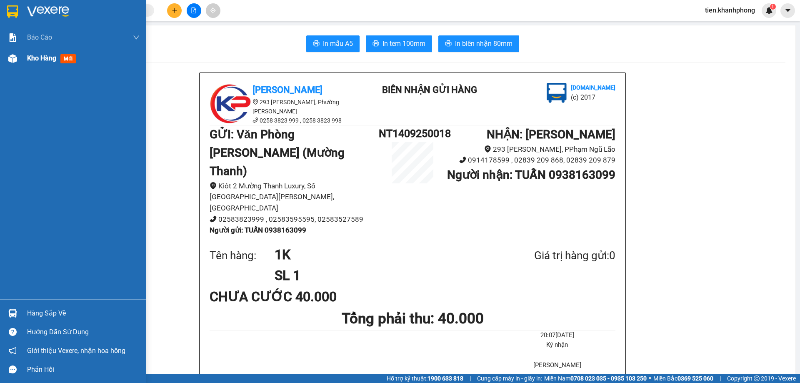 Image resolution: width=800 pixels, height=383 pixels. I want to click on h1: NT1409250018, so click(413, 133).